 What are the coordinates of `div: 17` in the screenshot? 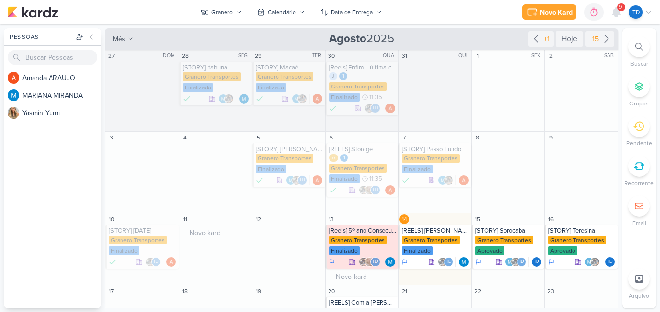 It's located at (111, 291).